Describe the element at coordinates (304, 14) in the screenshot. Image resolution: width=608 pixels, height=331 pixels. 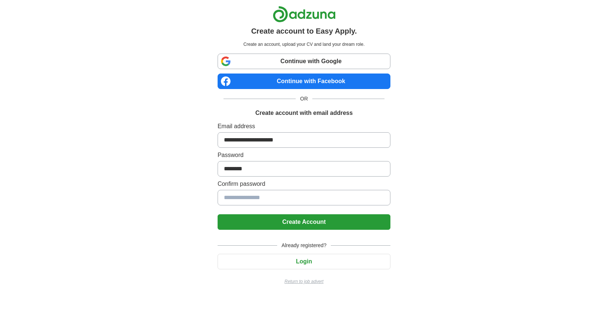
I see `img: Adzuna logo` at that location.